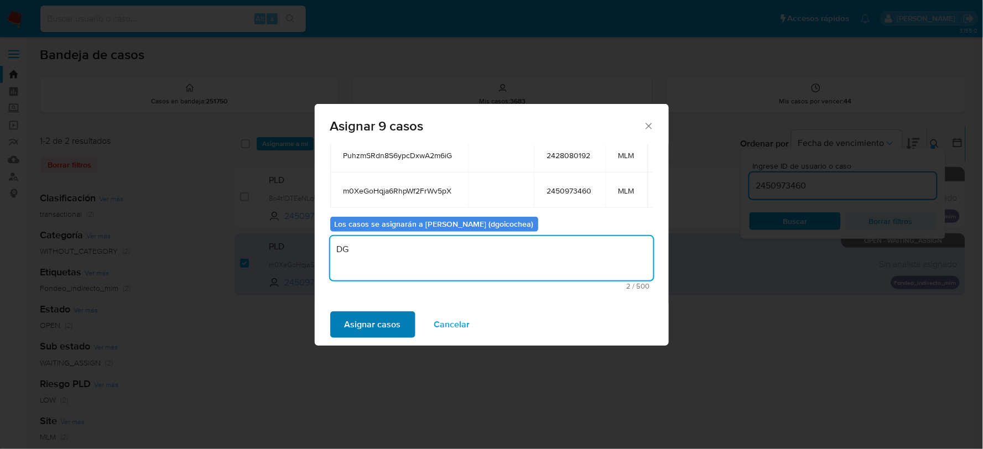 The height and width of the screenshot is (449, 983). What do you see at coordinates (452, 325) in the screenshot?
I see `span: Cancelar` at bounding box center [452, 325].